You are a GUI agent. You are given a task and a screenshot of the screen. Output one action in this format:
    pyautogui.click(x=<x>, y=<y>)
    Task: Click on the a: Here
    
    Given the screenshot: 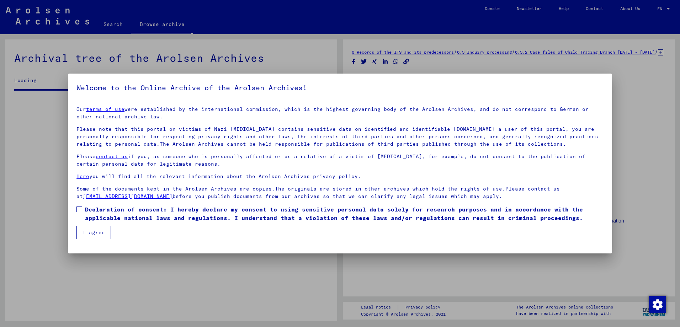 What is the action you would take?
    pyautogui.click(x=83, y=176)
    